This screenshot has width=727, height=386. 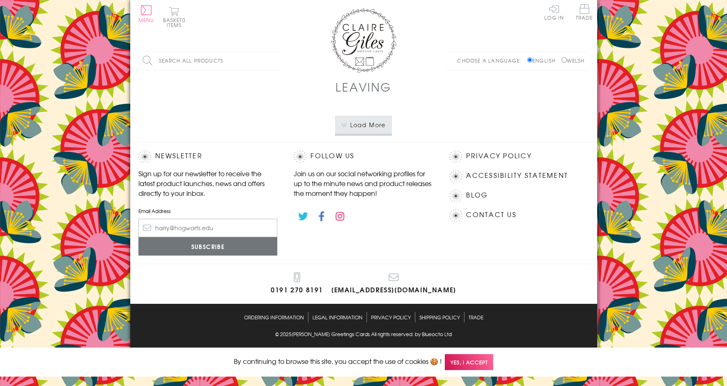 What do you see at coordinates (174, 17) in the screenshot?
I see `button: Basket0 items` at bounding box center [174, 17].